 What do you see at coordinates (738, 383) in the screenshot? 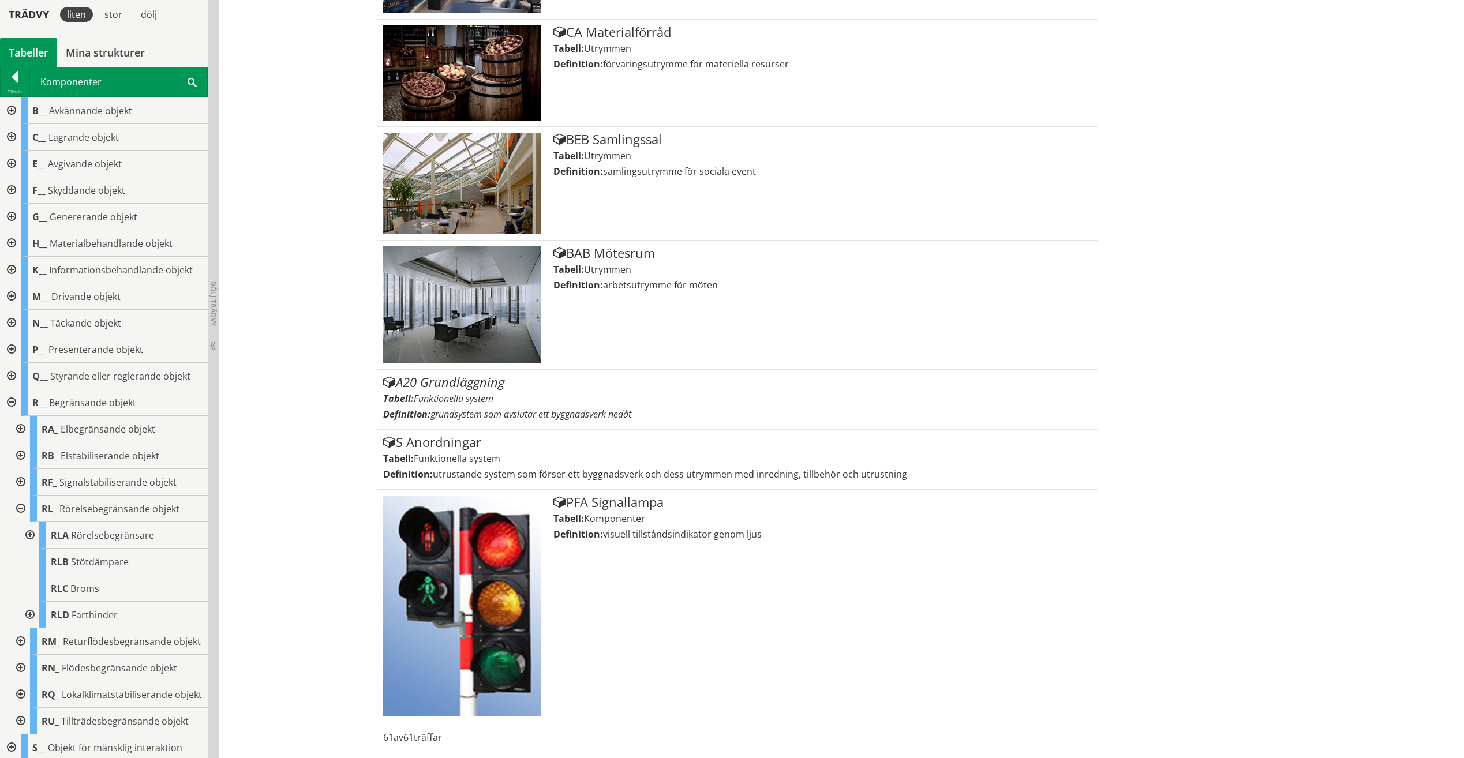
I see `div: A20 Grundläggning` at bounding box center [738, 383].